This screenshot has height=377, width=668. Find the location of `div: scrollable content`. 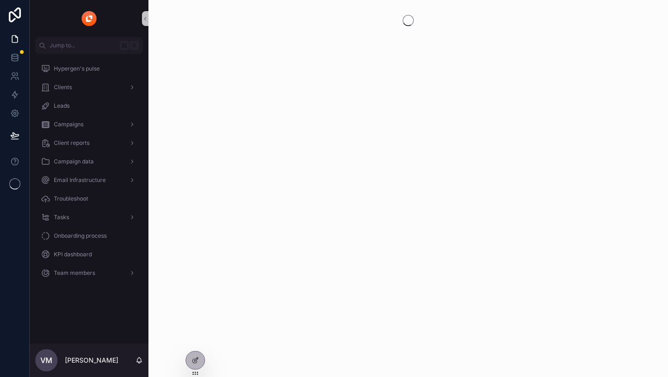

div: scrollable content is located at coordinates (89, 174).